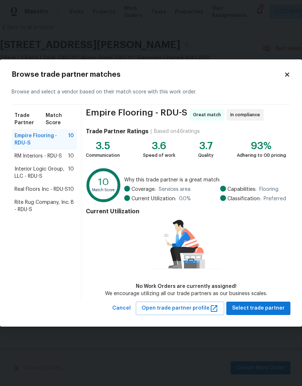  I want to click on span: 8, so click(72, 206).